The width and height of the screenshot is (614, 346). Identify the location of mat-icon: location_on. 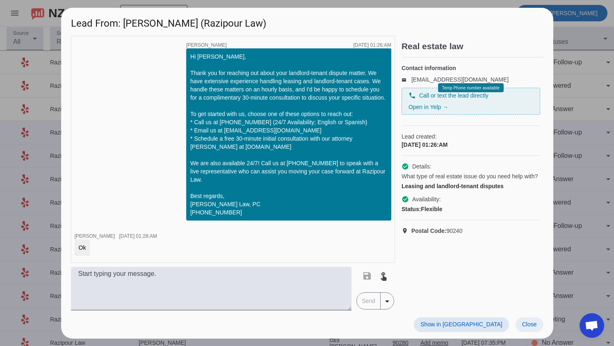
(407, 231).